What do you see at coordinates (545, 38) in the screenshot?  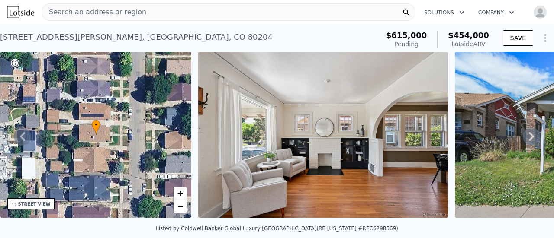 I see `button: Show Options` at bounding box center [545, 38].